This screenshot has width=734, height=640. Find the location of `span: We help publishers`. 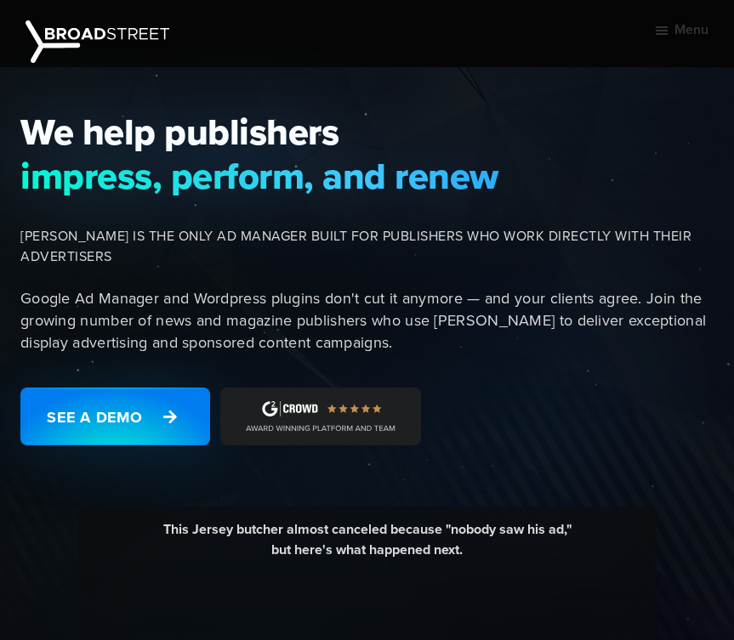

span: We help publishers is located at coordinates (372, 132).